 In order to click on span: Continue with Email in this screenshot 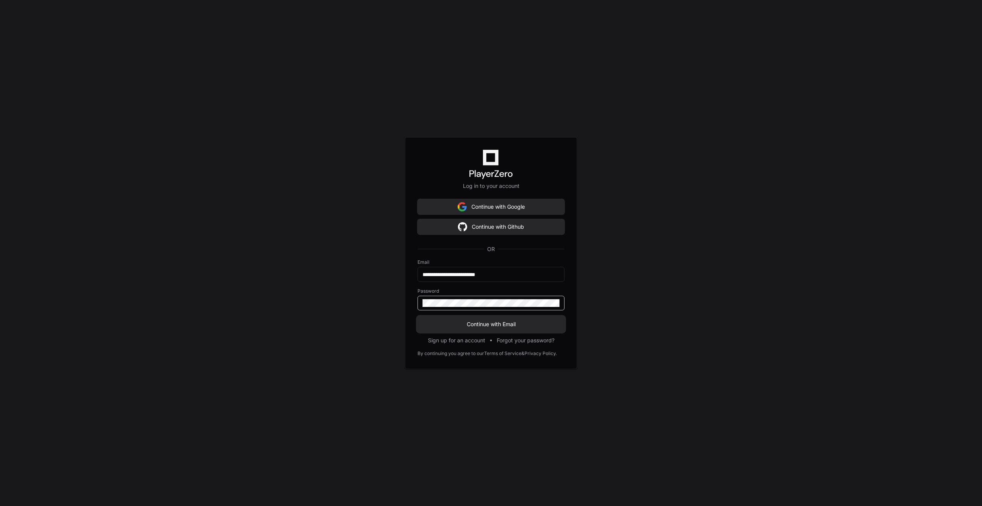, I will do `click(491, 324)`.